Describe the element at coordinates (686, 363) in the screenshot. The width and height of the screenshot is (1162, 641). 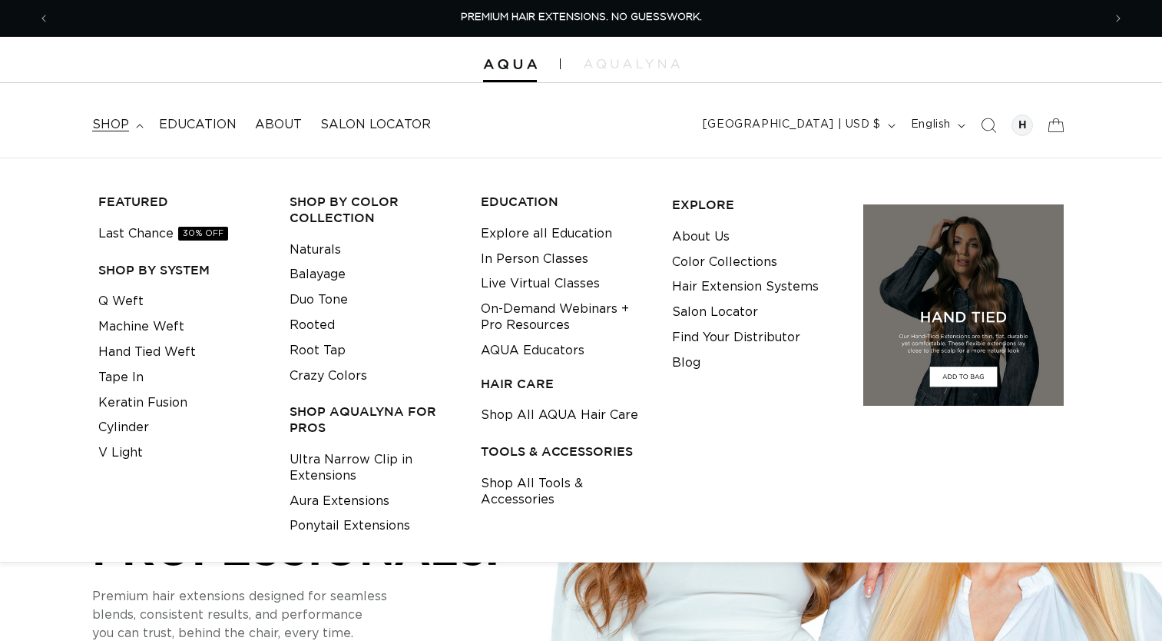
I see `a: Blog` at that location.